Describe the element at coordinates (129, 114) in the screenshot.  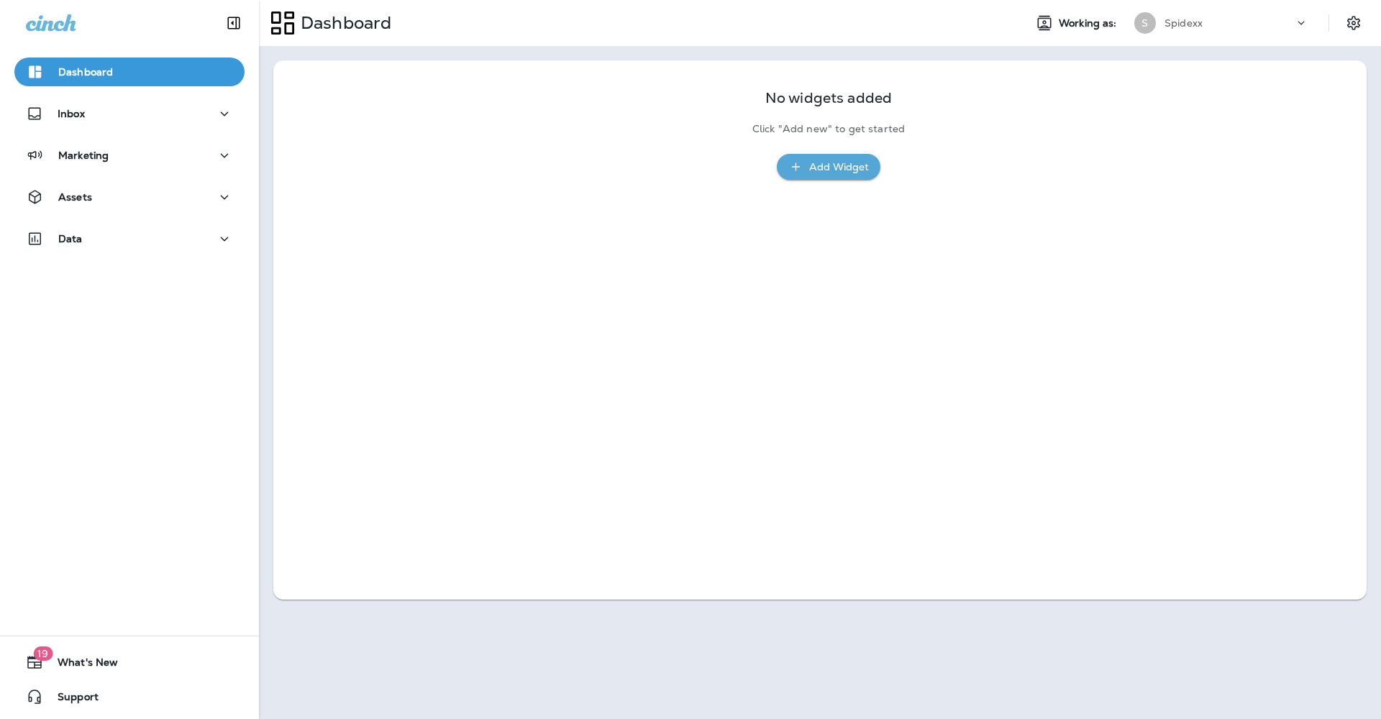
I see `button: Inbox` at that location.